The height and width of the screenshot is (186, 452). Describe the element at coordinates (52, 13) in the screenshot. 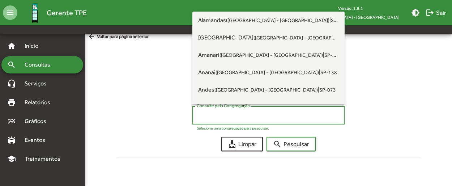

I see `a: Gerente TPE` at that location.